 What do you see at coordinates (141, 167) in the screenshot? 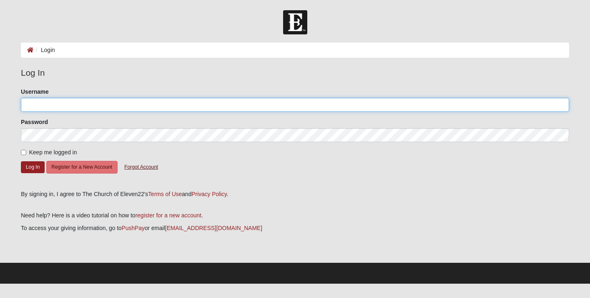
I see `button: Forgot Account` at bounding box center [141, 167].